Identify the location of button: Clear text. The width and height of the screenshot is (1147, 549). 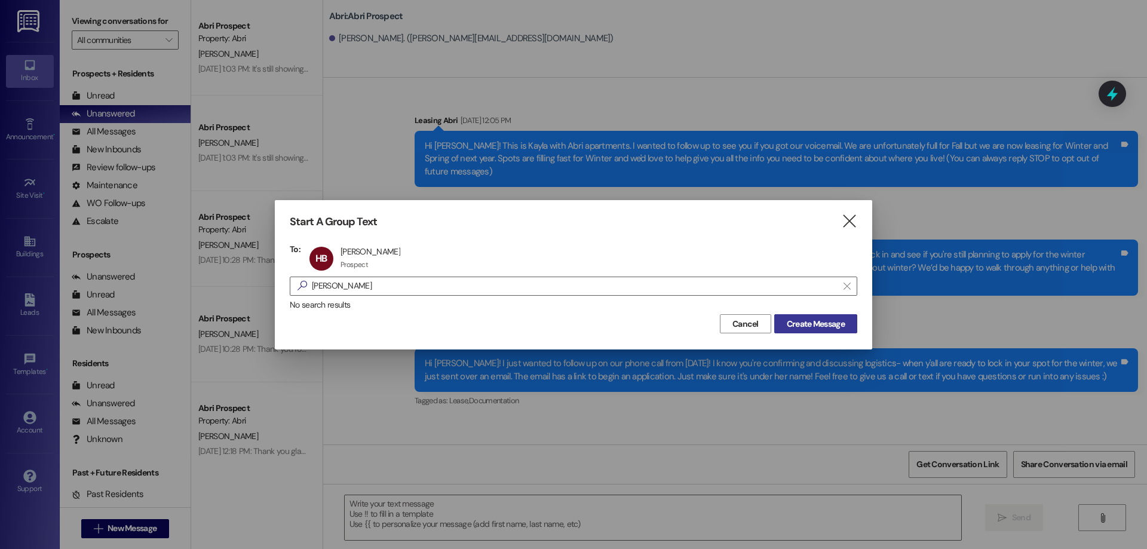
(847, 286).